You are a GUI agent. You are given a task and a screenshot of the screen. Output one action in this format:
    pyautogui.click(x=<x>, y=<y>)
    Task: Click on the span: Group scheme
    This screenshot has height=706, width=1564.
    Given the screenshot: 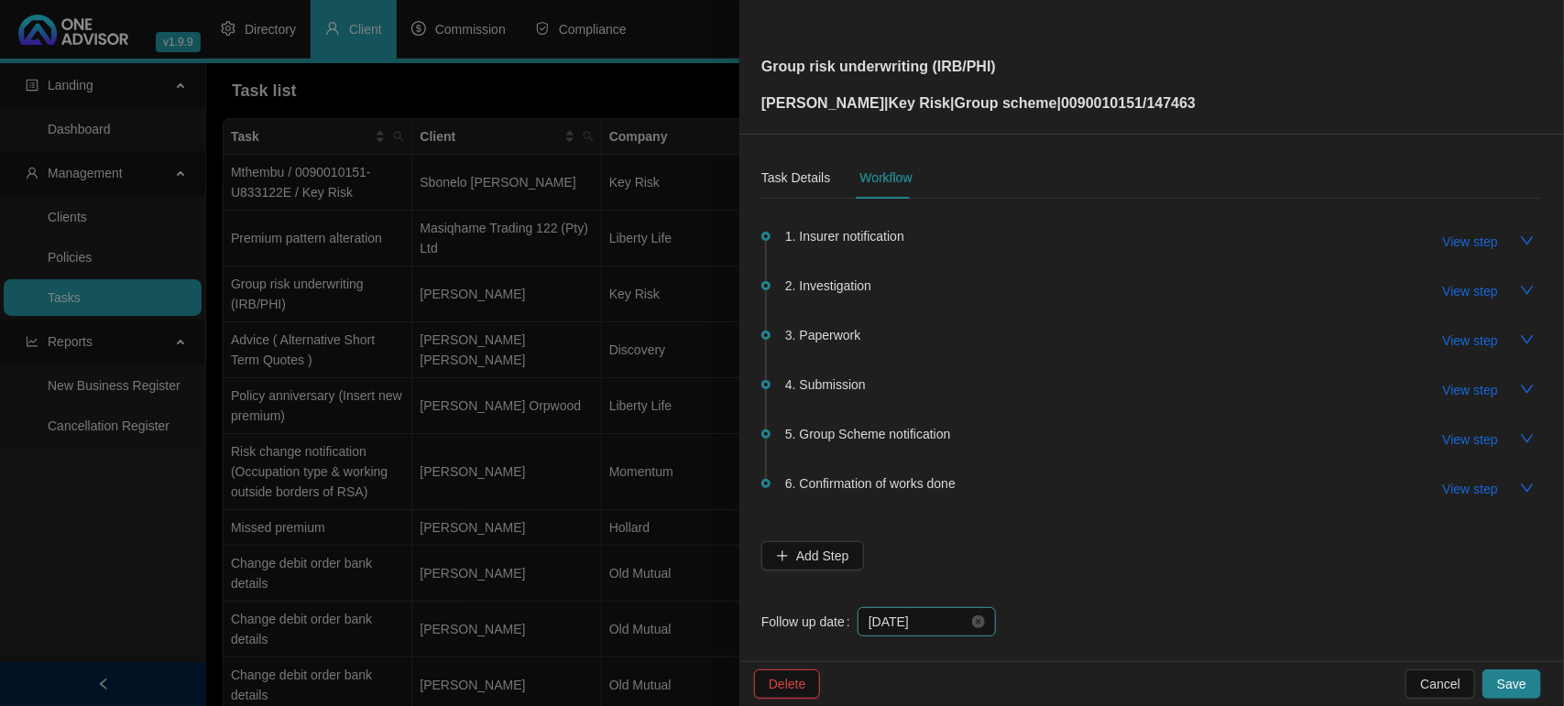 What is the action you would take?
    pyautogui.click(x=1006, y=103)
    